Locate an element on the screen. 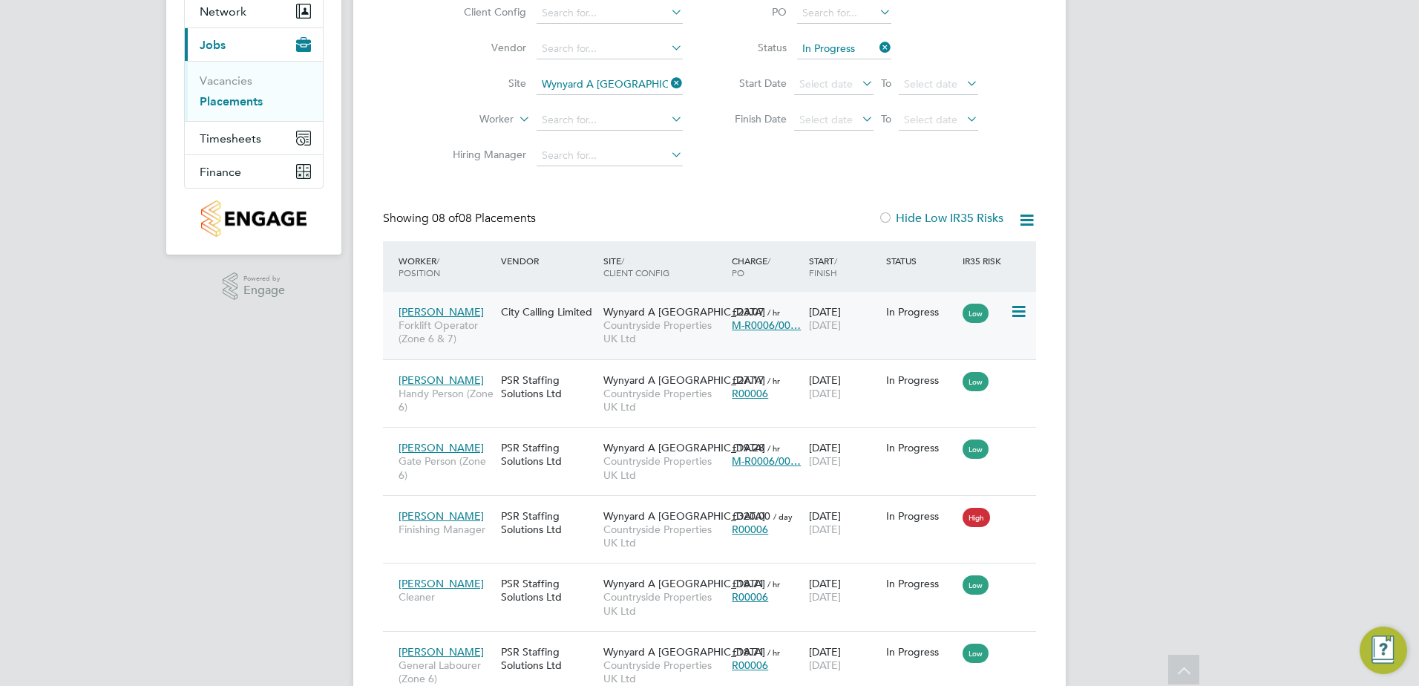 The width and height of the screenshot is (1419, 686). span: Engage is located at coordinates (264, 290).